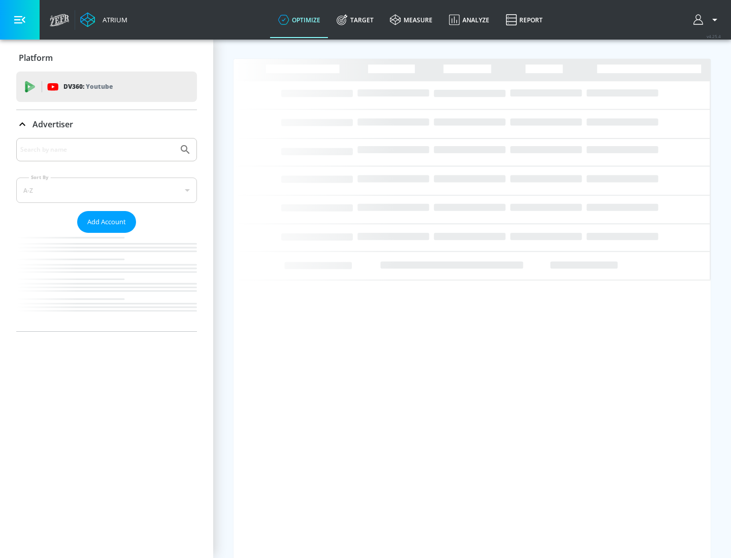  Describe the element at coordinates (411, 20) in the screenshot. I see `a: measure` at that location.